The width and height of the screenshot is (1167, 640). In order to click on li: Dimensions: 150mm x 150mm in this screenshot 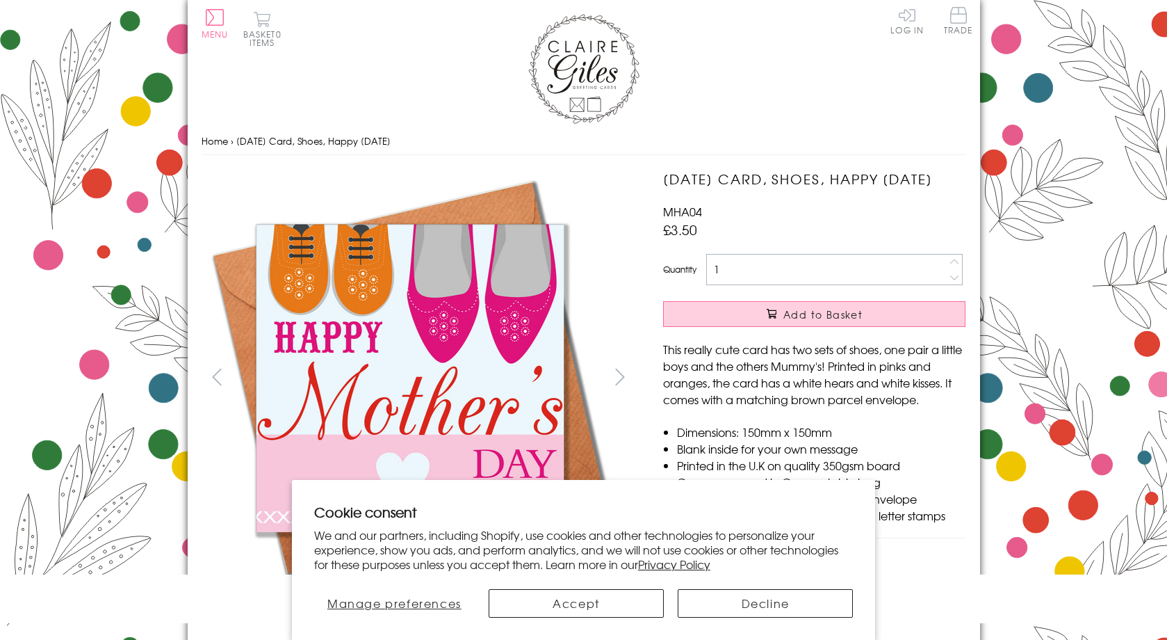, I will do `click(821, 432)`.